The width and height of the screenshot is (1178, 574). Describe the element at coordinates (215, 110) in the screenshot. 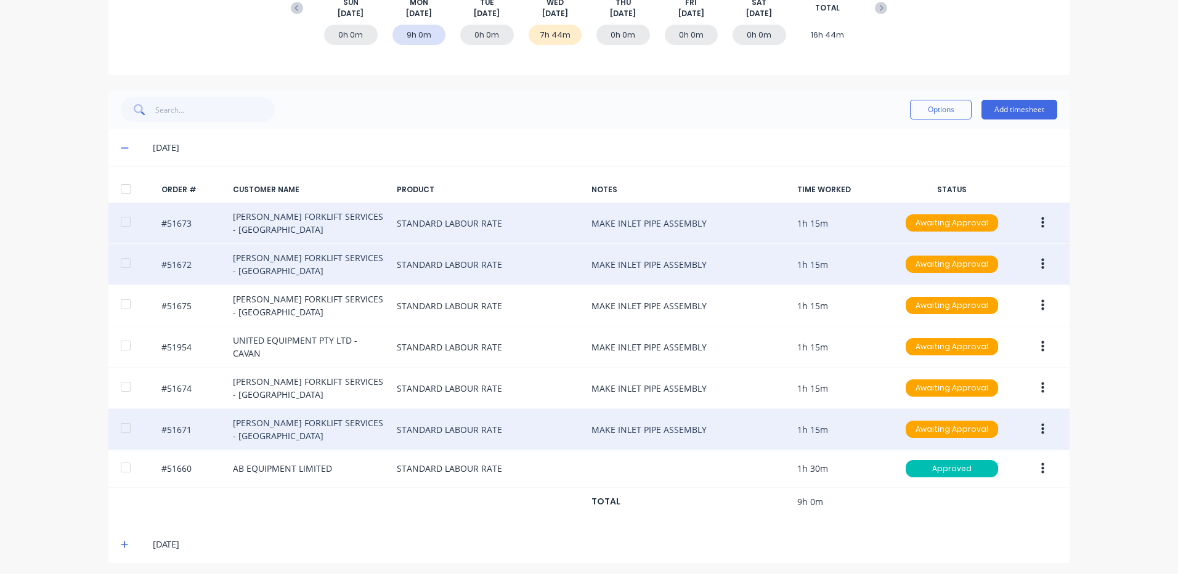

I see `input: Search...` at that location.